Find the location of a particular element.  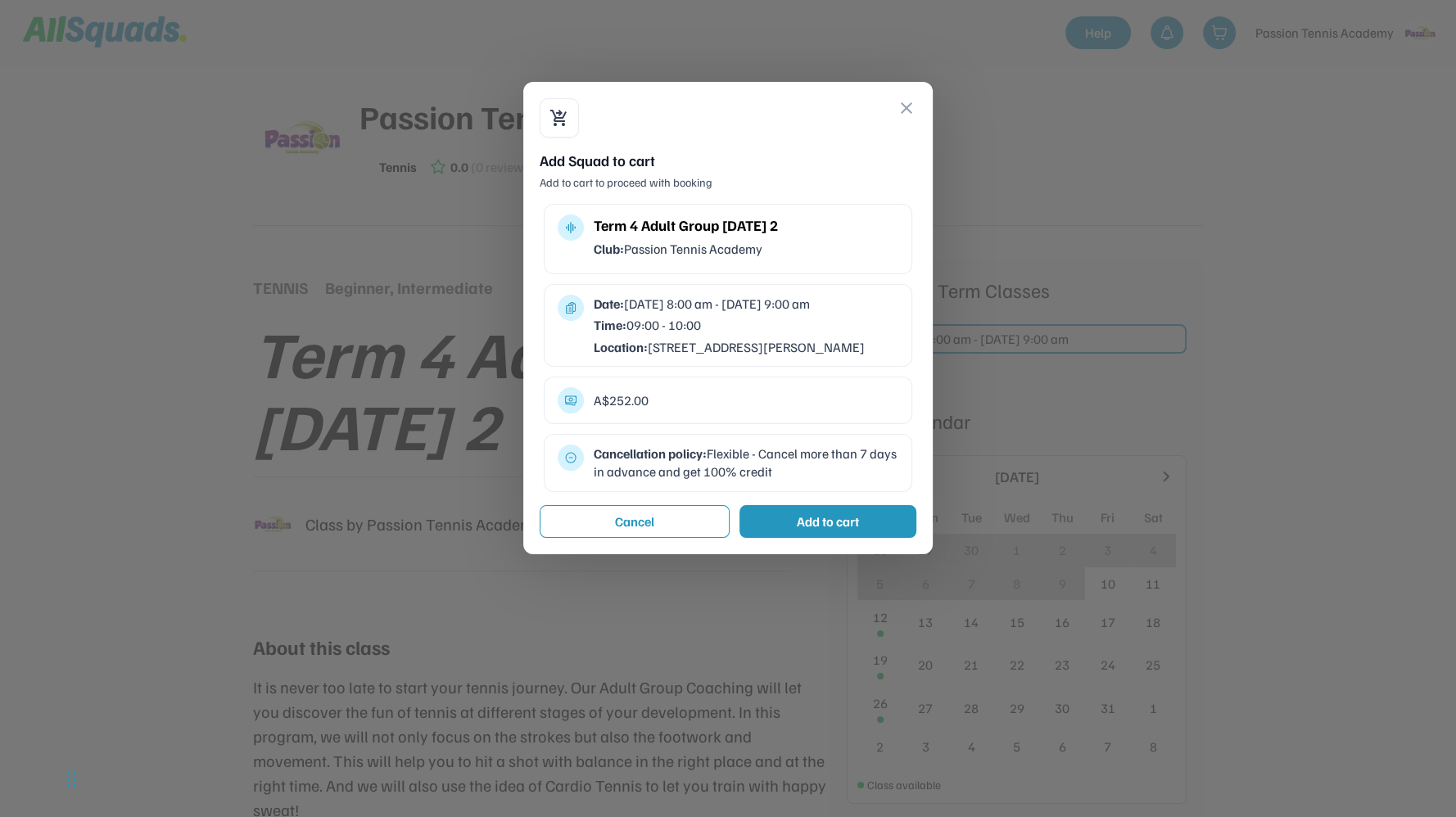

button: multitrack_audio is located at coordinates (571, 228).